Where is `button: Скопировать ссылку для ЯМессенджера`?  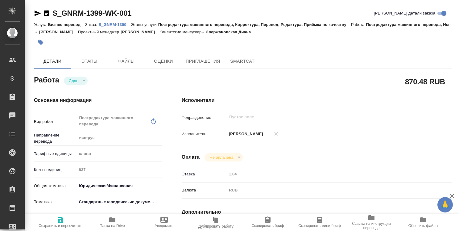 button: Скопировать ссылку для ЯМессенджера is located at coordinates (38, 13).